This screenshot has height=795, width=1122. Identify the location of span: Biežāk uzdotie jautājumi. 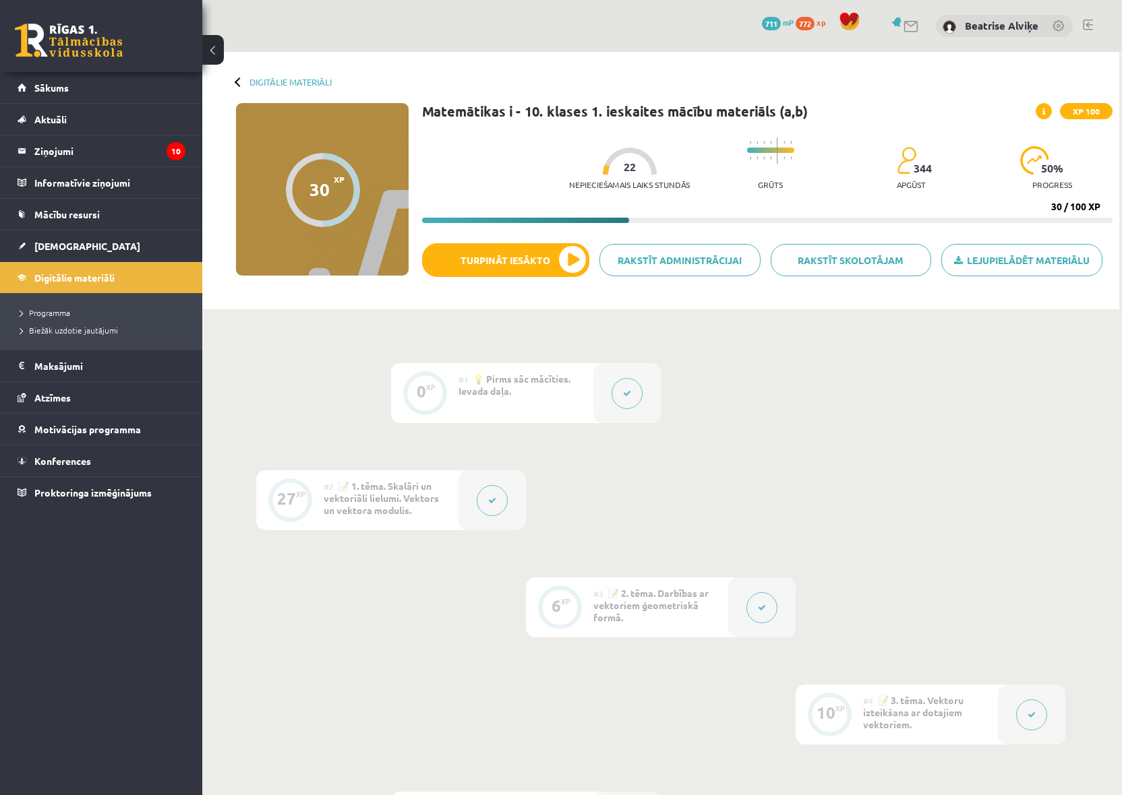
(69, 330).